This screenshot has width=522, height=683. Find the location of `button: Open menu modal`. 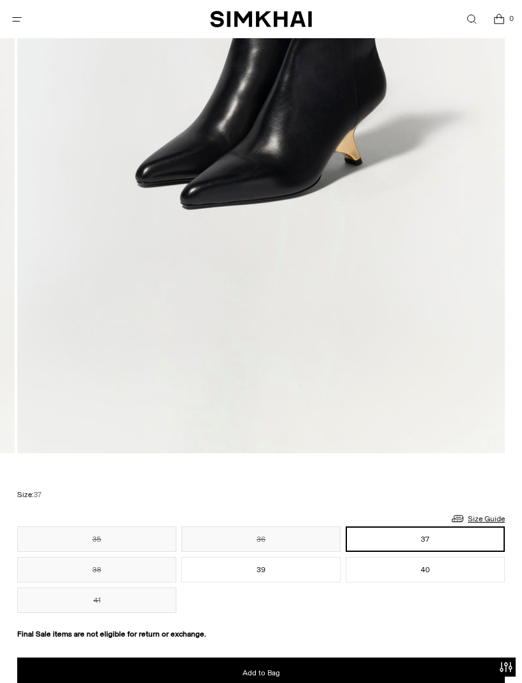

button: Open menu modal is located at coordinates (17, 19).